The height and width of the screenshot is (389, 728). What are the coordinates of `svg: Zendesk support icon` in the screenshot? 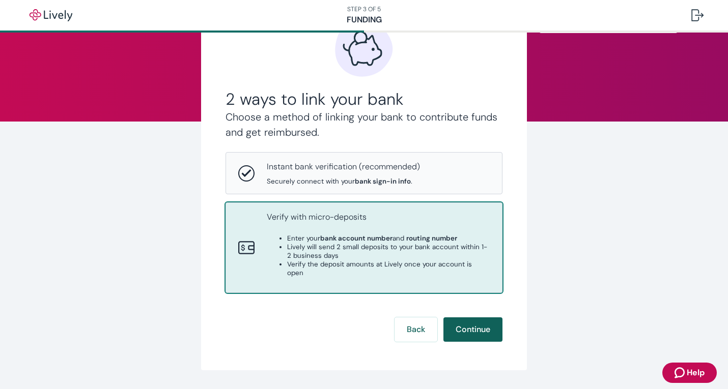 It's located at (681, 373).